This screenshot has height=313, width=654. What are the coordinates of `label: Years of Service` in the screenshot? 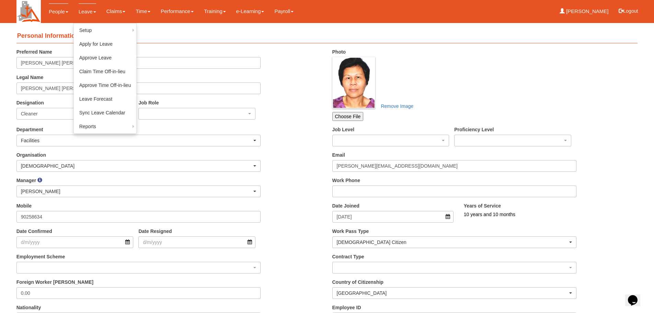 It's located at (483, 206).